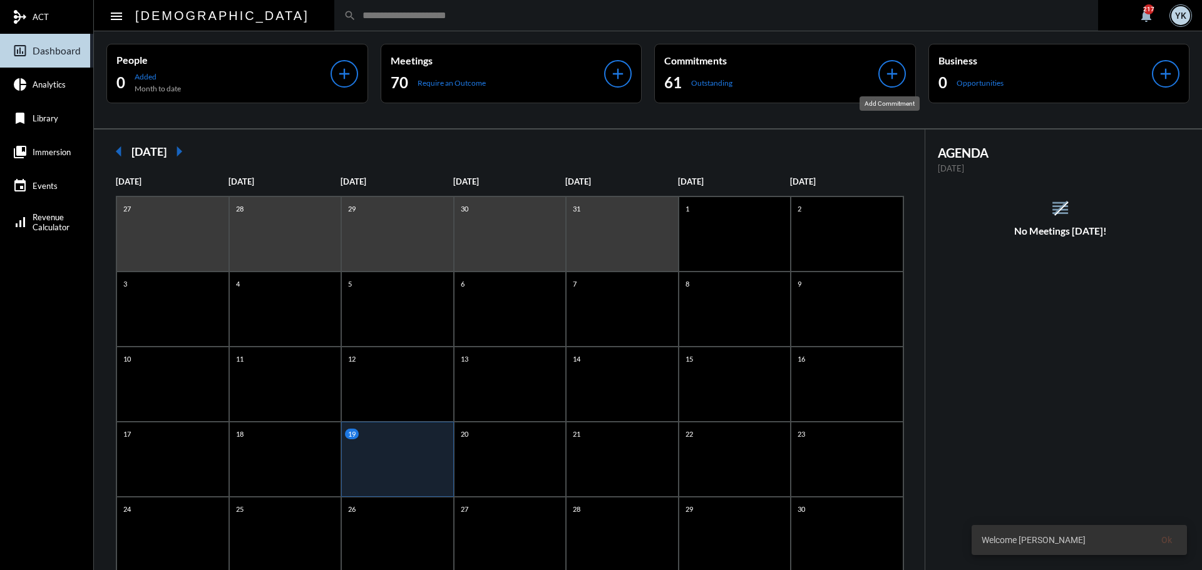  I want to click on h2: 70, so click(399, 83).